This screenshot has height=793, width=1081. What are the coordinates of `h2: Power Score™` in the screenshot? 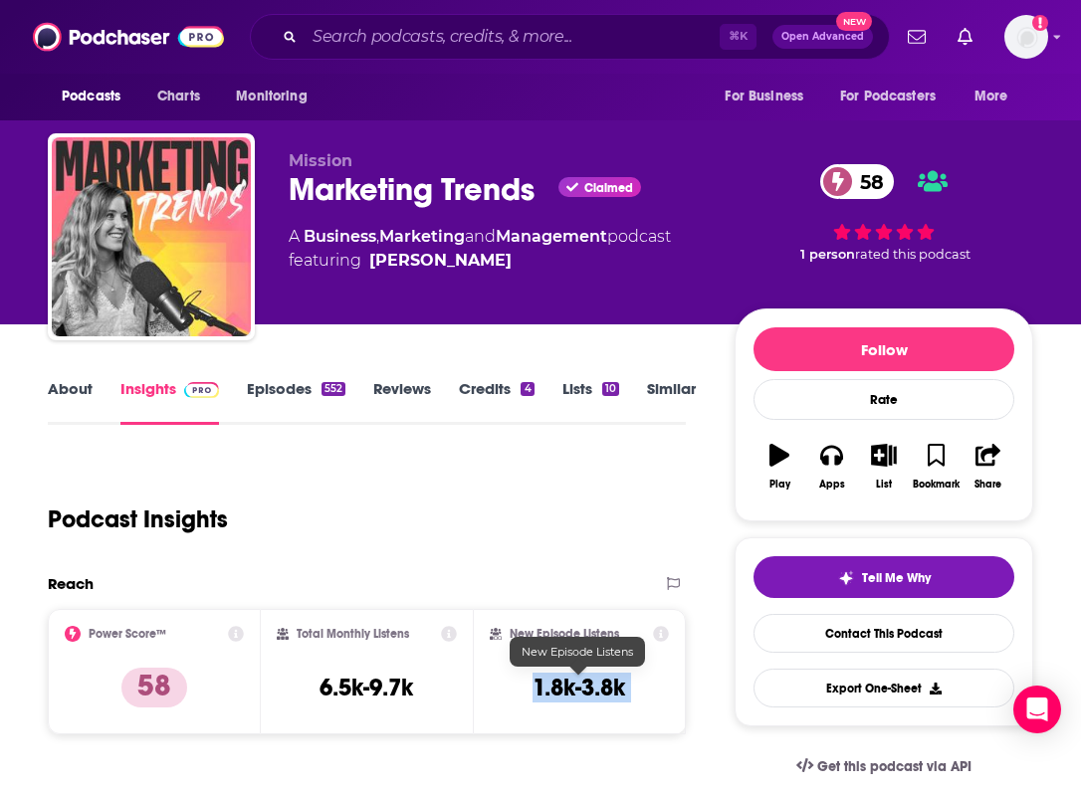 It's located at (127, 634).